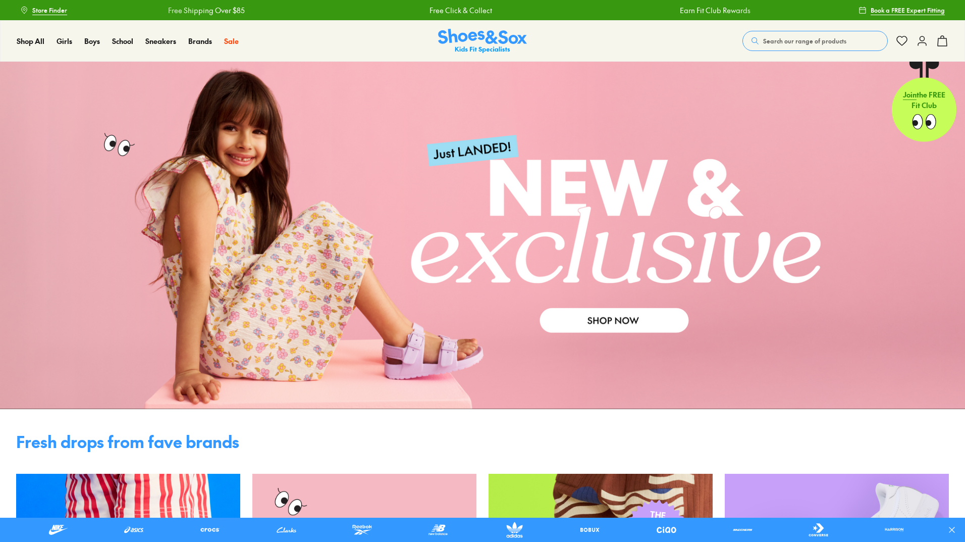 This screenshot has width=965, height=542. What do you see at coordinates (161, 41) in the screenshot?
I see `span: Sneakers` at bounding box center [161, 41].